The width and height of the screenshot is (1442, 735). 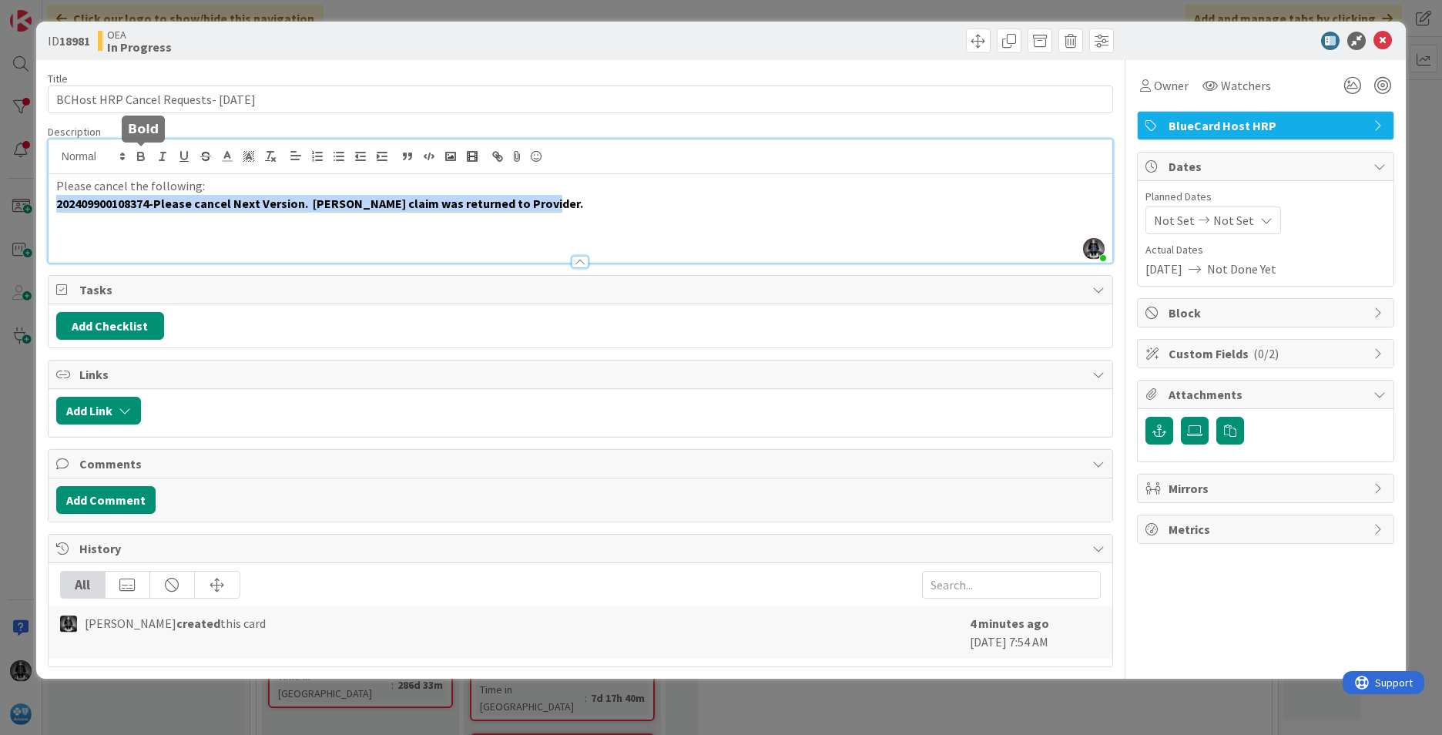 I want to click on input: Search..., so click(x=1011, y=584).